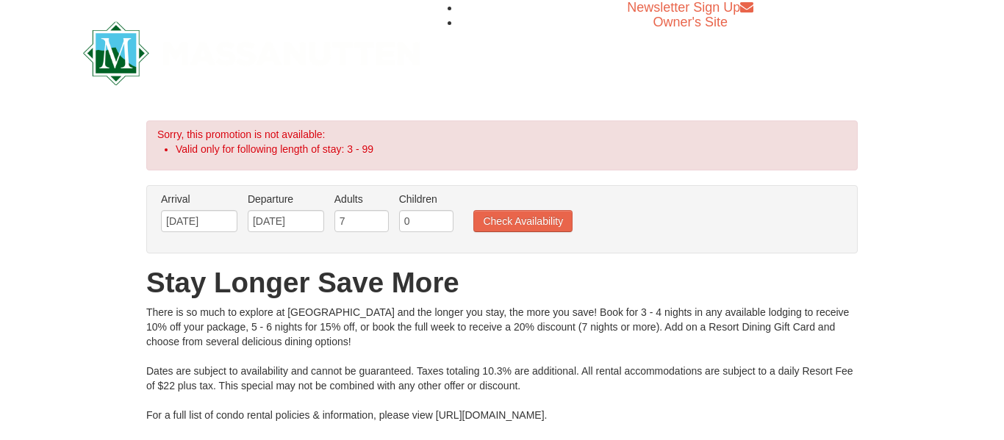  What do you see at coordinates (502, 146) in the screenshot?
I see `div: Sorry, this promotion is not available:` at bounding box center [502, 146].